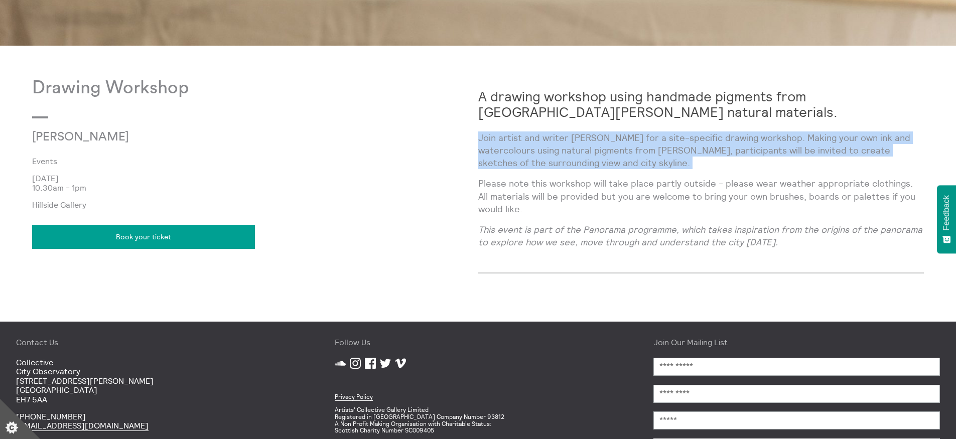  Describe the element at coordinates (255, 88) in the screenshot. I see `p: Drawing Workshop` at that location.